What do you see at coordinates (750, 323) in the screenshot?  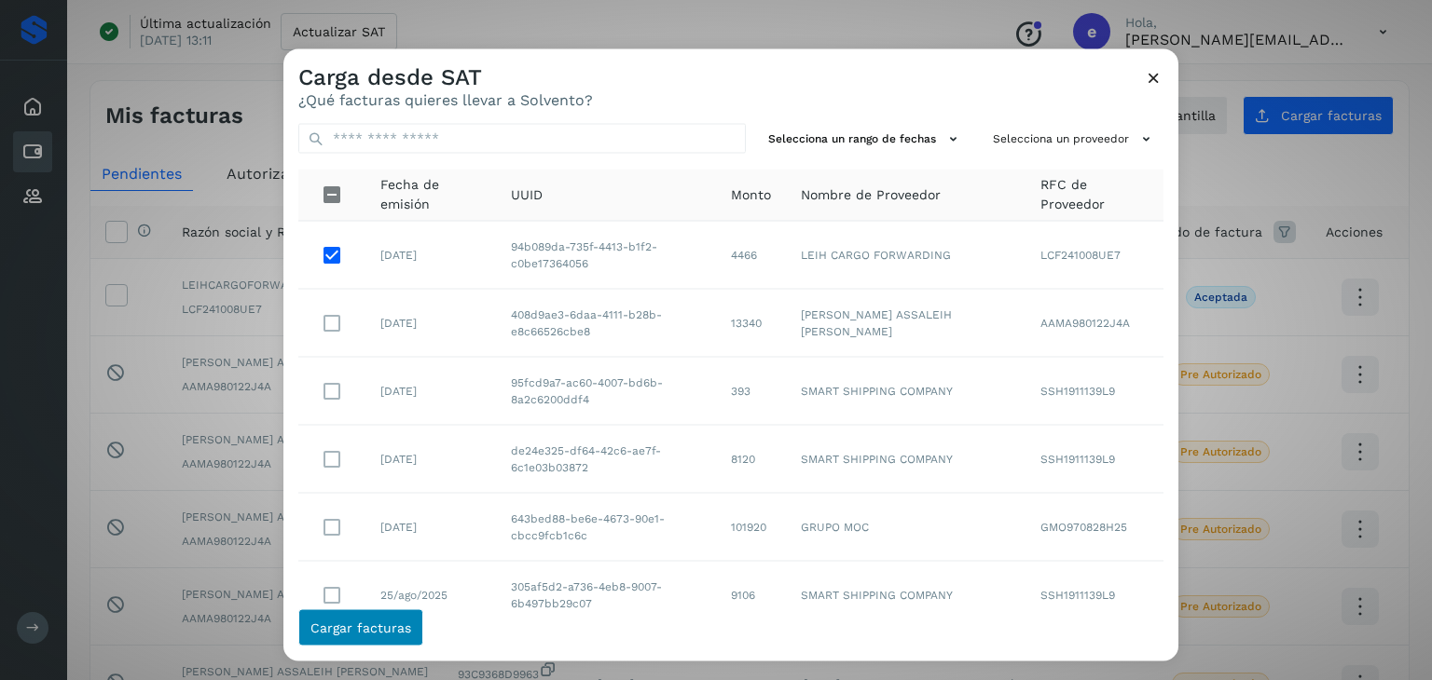 I see `td: 13340` at bounding box center [750, 323].